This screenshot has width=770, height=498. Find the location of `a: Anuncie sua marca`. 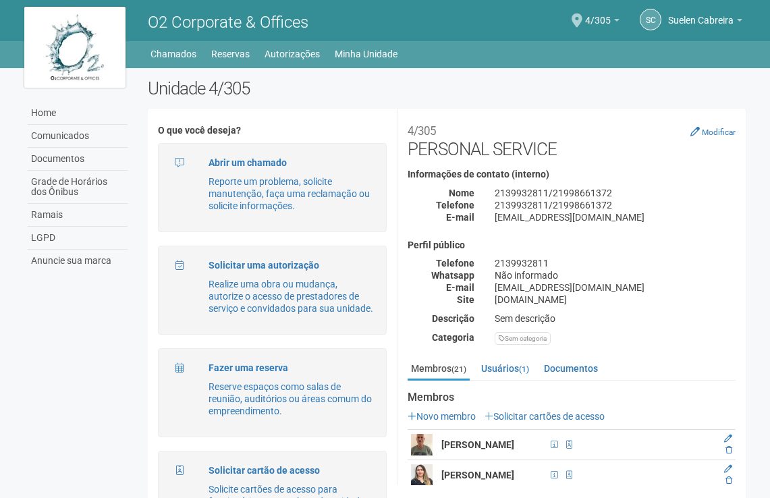

a: Anuncie sua marca is located at coordinates (78, 261).